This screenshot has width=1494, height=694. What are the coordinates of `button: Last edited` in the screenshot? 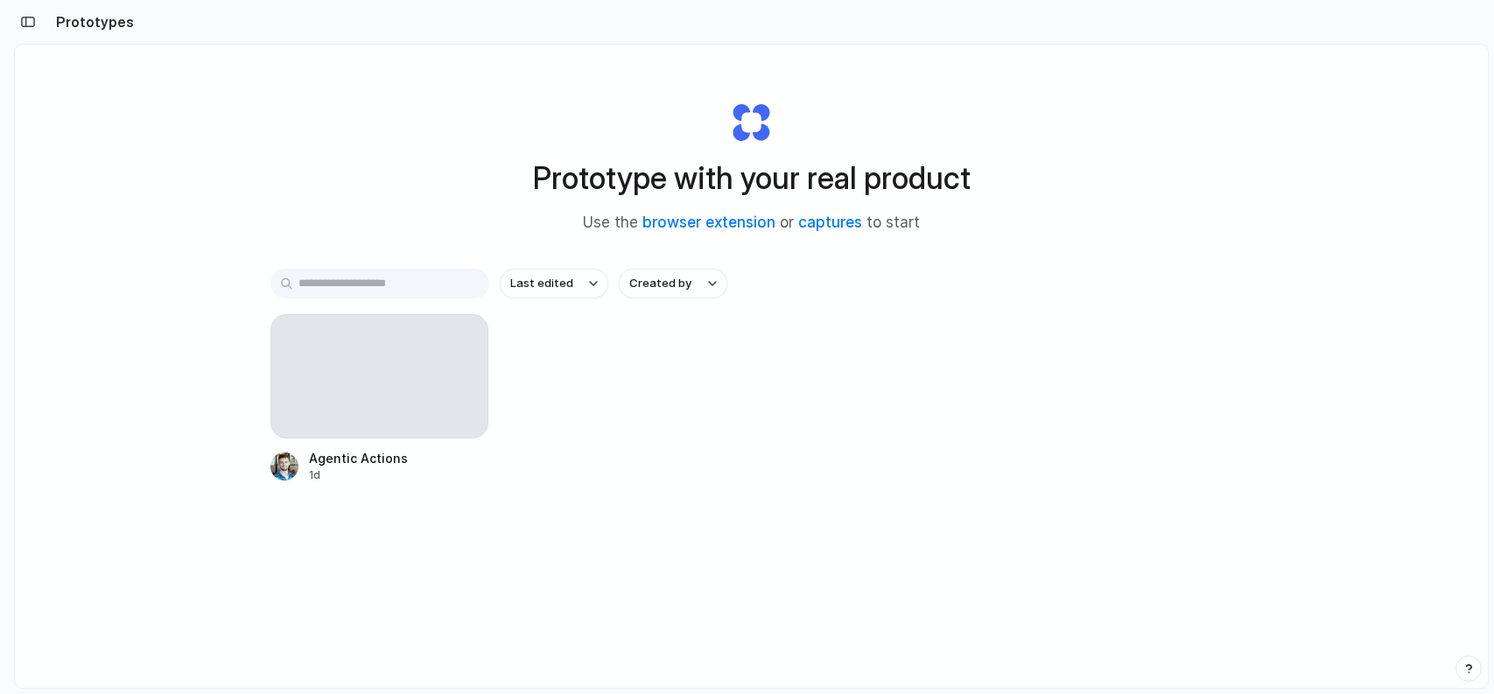 It's located at (554, 284).